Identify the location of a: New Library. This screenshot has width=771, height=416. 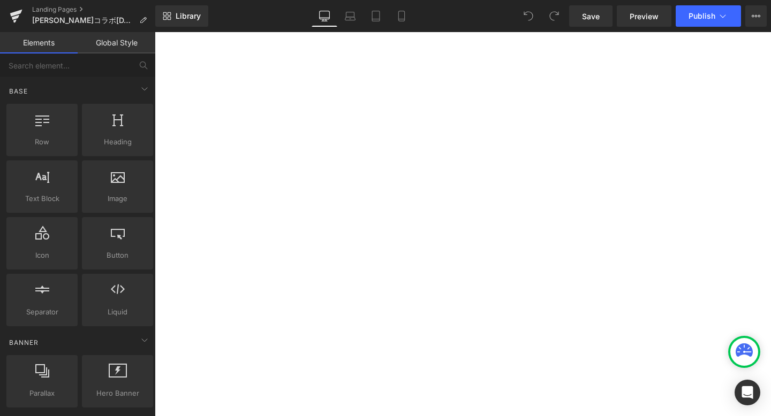
(181, 16).